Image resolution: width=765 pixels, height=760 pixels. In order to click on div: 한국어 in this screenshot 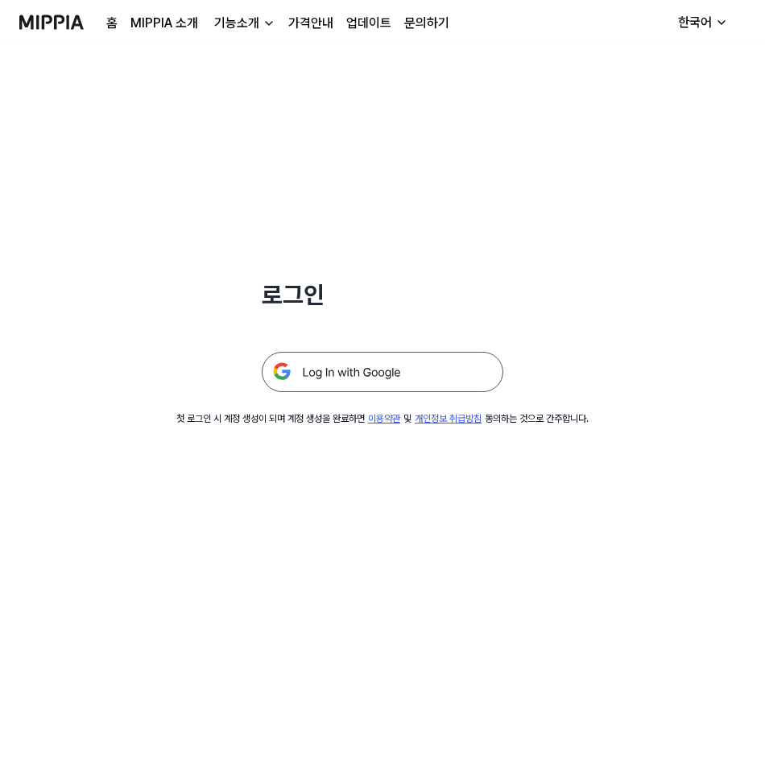, I will do `click(695, 23)`.